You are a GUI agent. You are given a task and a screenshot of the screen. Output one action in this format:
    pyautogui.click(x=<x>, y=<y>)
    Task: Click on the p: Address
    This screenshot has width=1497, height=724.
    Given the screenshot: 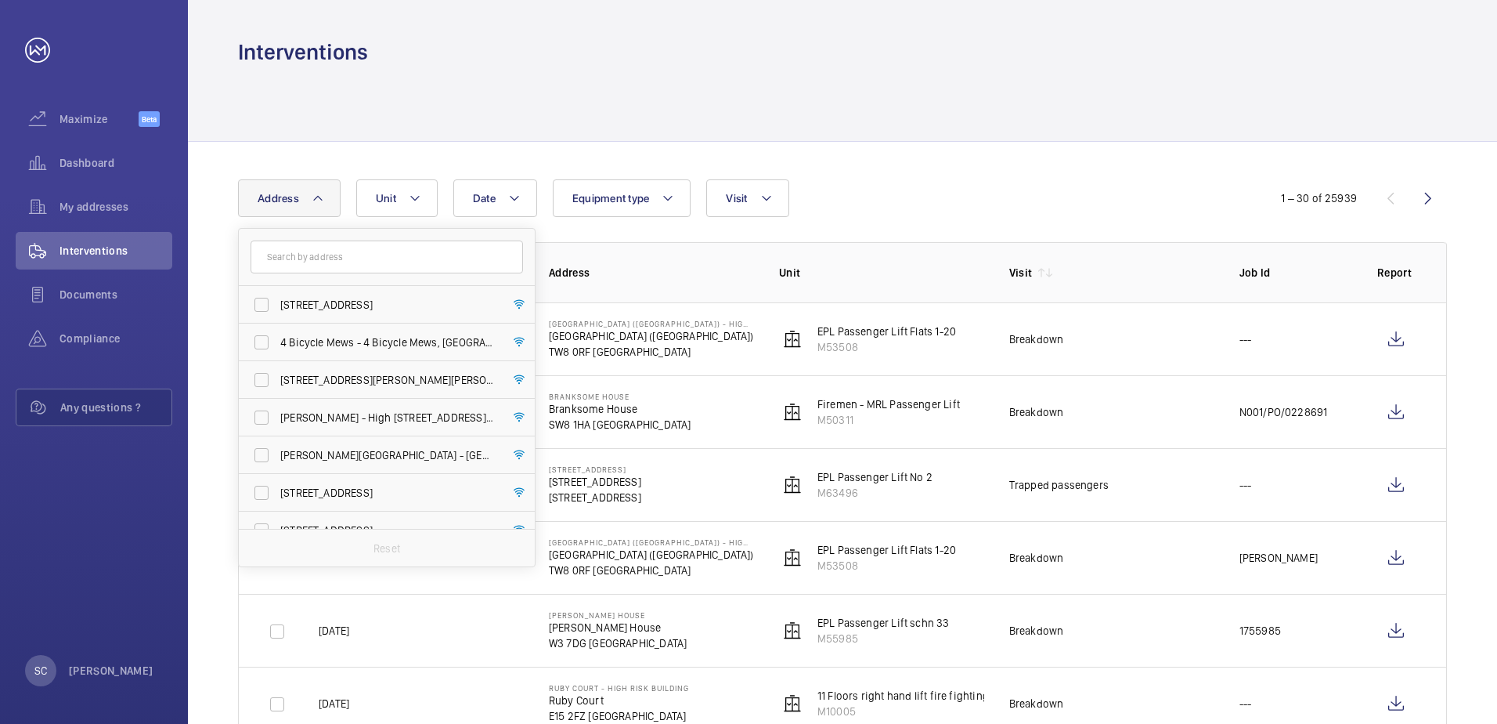 What is the action you would take?
    pyautogui.click(x=652, y=273)
    